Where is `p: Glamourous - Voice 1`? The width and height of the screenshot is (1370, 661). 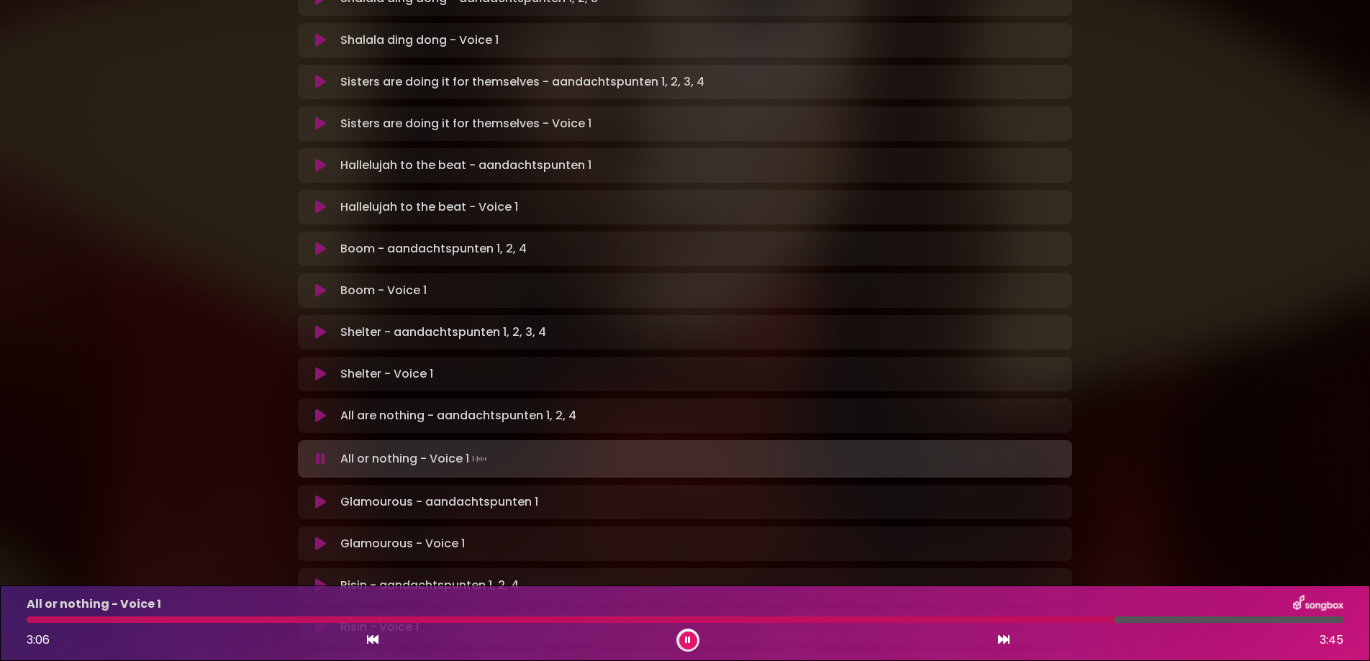 p: Glamourous - Voice 1 is located at coordinates (402, 544).